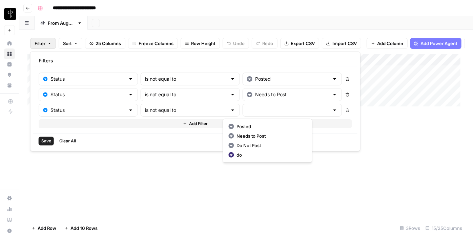 The height and width of the screenshot is (239, 473). Describe the element at coordinates (345, 43) in the screenshot. I see `span: Import CSV` at that location.